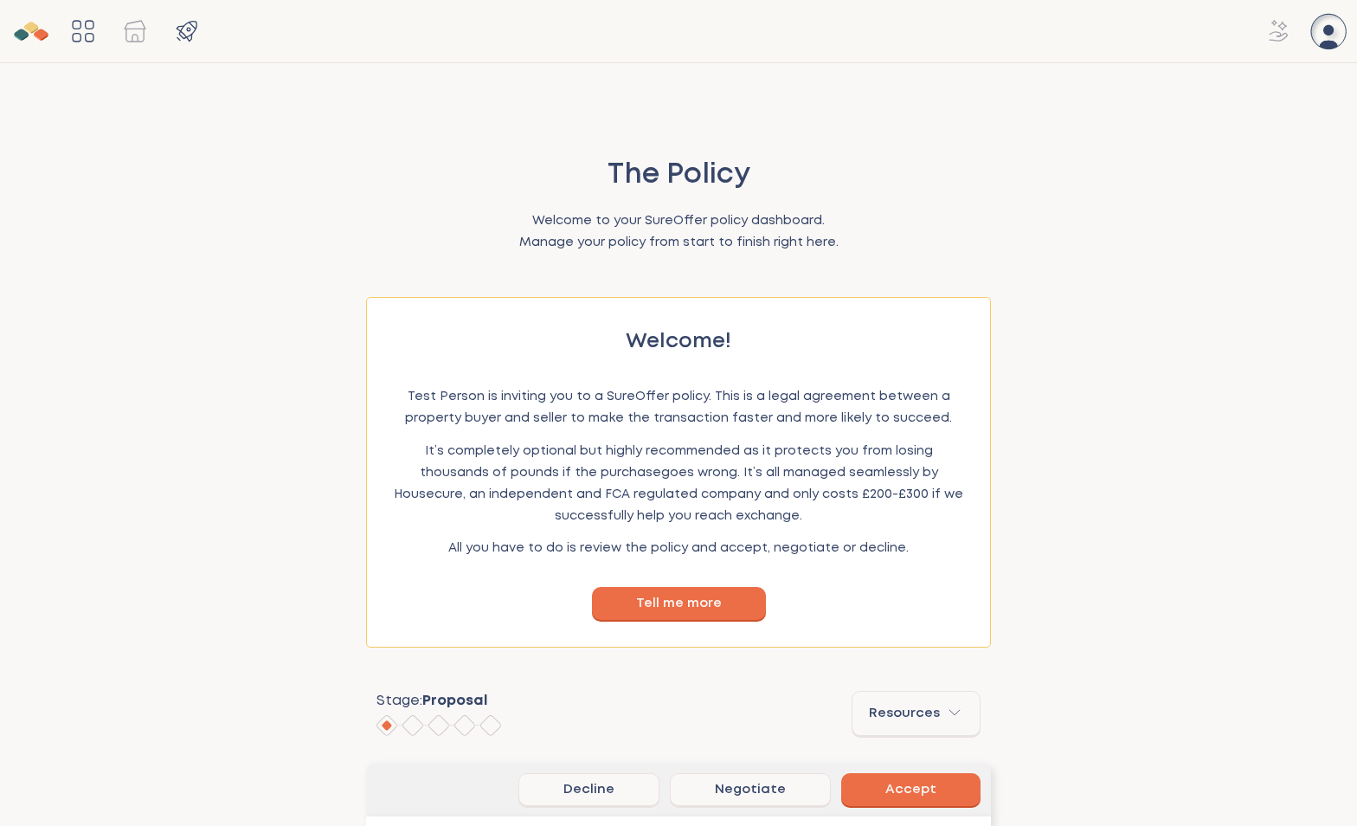 The width and height of the screenshot is (1357, 826). What do you see at coordinates (1280, 31) in the screenshot?
I see `span: Refer for £30` at bounding box center [1280, 31].